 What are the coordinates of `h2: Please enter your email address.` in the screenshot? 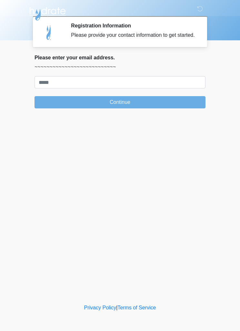 It's located at (120, 57).